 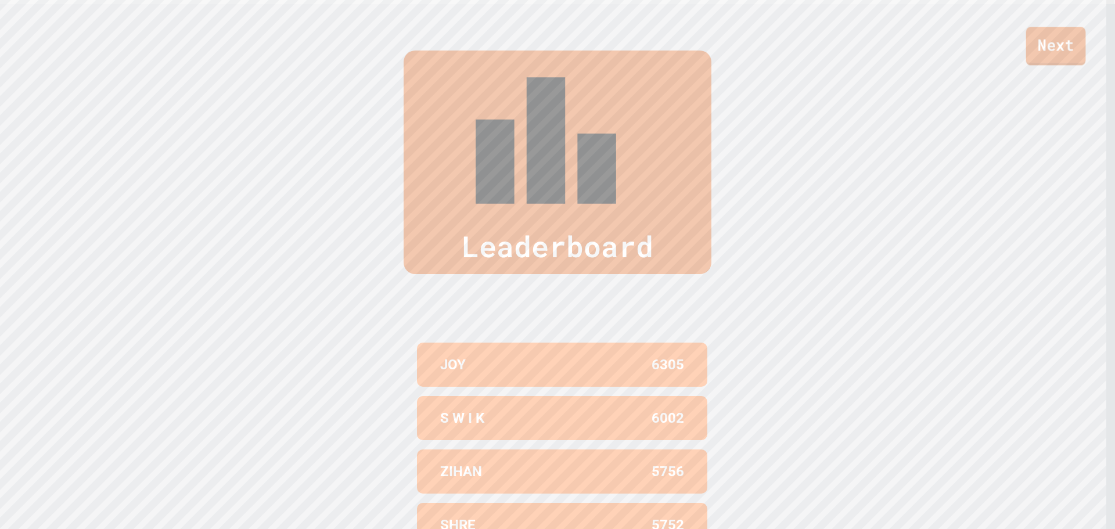 I want to click on p: S W I K, so click(x=462, y=418).